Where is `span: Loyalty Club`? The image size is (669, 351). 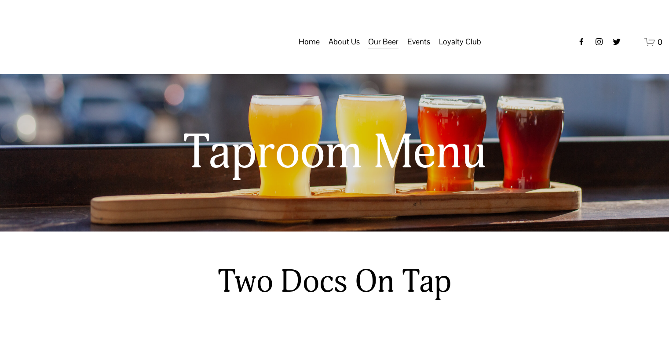 span: Loyalty Club is located at coordinates (460, 42).